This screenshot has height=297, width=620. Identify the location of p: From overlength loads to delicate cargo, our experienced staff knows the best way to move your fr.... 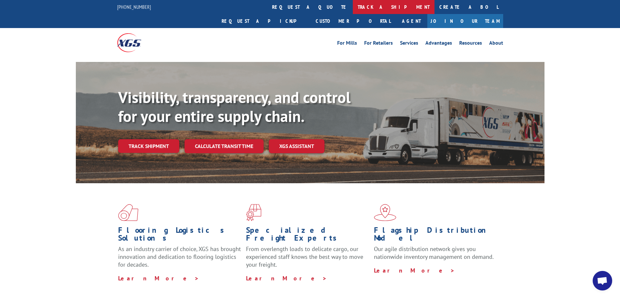
(308, 259).